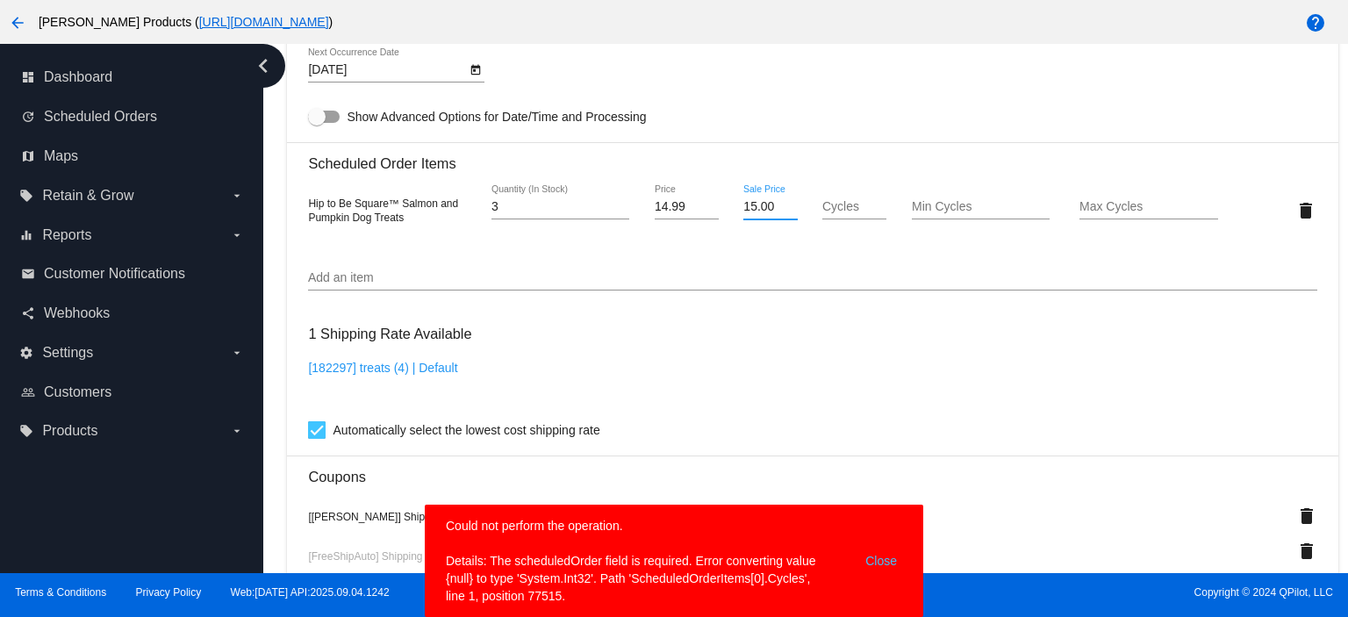 The width and height of the screenshot is (1348, 617). Describe the element at coordinates (132, 313) in the screenshot. I see `a: share Webhooks` at that location.